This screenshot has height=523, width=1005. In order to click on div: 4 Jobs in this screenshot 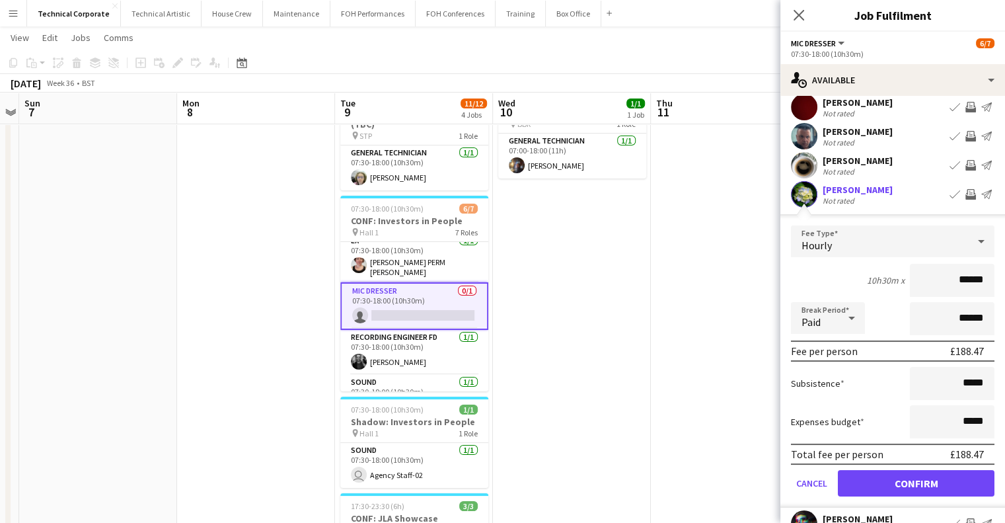, I will do `click(474, 114)`.